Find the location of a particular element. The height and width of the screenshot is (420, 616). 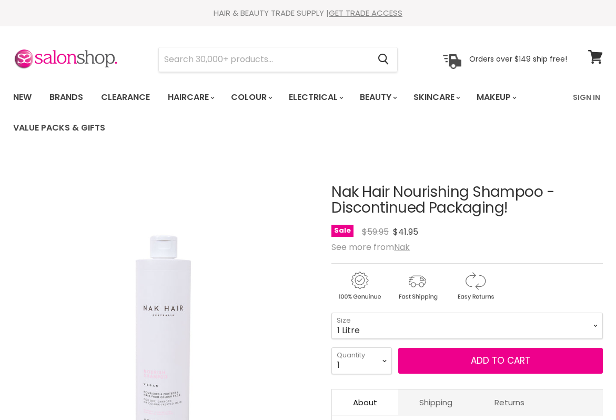

a: Makeup is located at coordinates (495, 97).